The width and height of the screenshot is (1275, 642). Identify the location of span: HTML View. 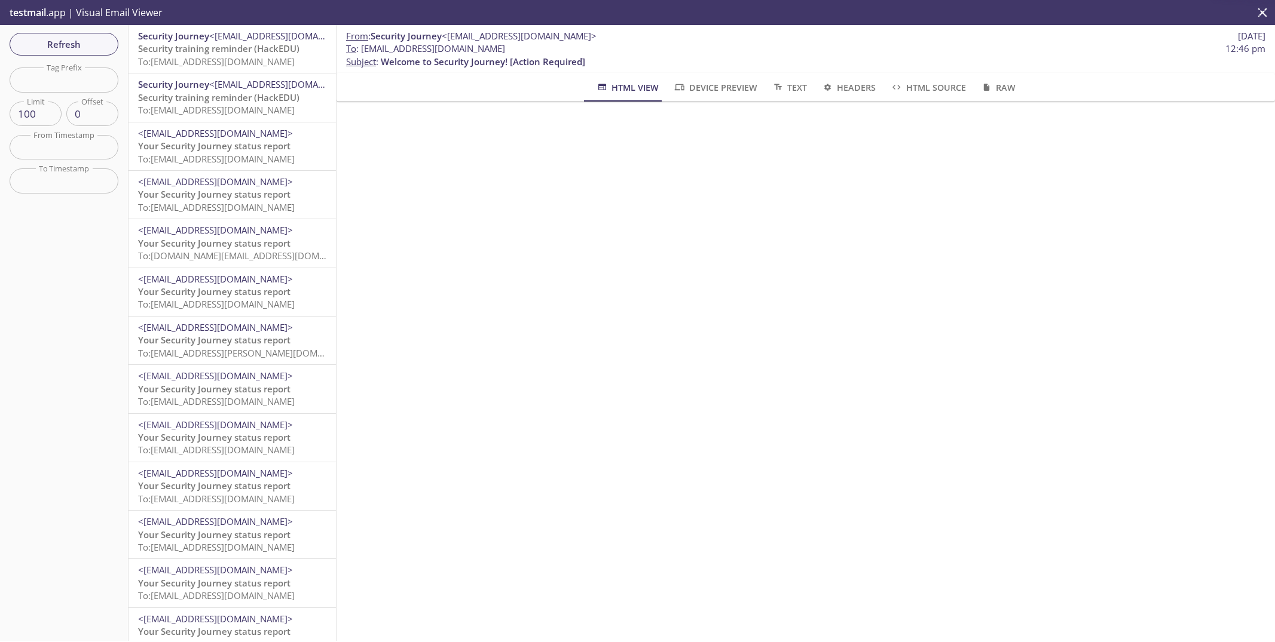
(627, 87).